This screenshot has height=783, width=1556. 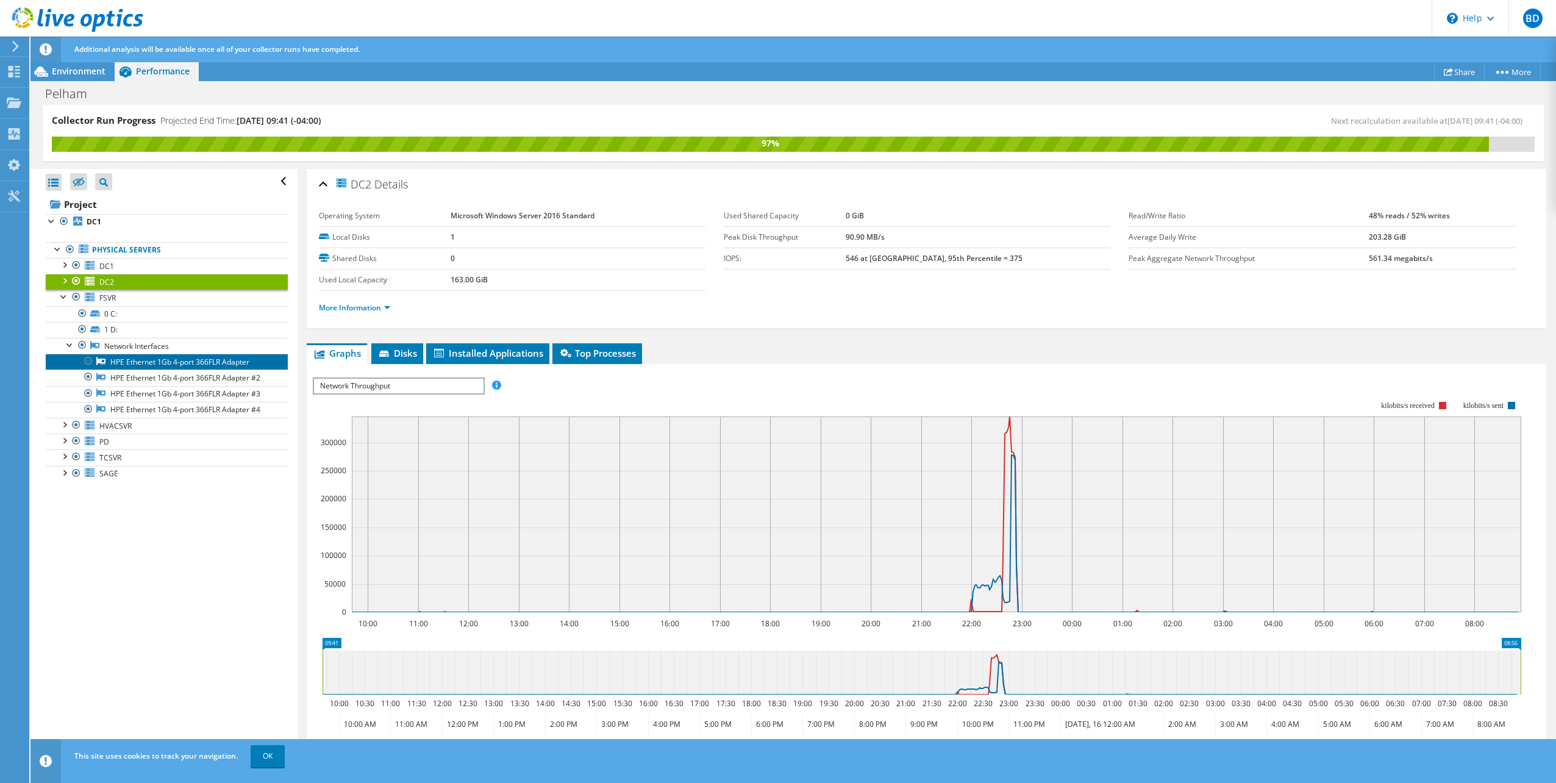 I want to click on a: HVACSVR, so click(x=166, y=426).